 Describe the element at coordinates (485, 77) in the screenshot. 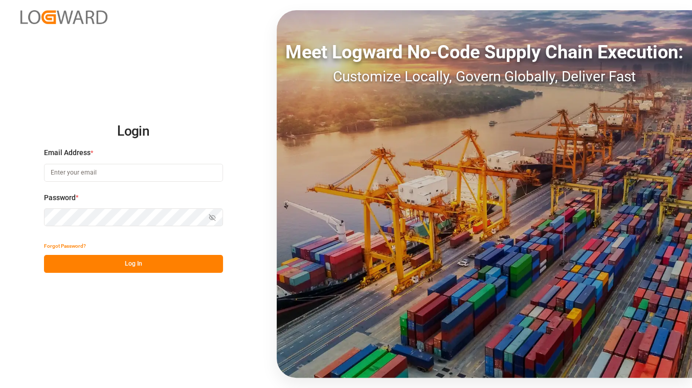

I see `div: Customize Locally, Govern Globally, Deliver Fast` at that location.